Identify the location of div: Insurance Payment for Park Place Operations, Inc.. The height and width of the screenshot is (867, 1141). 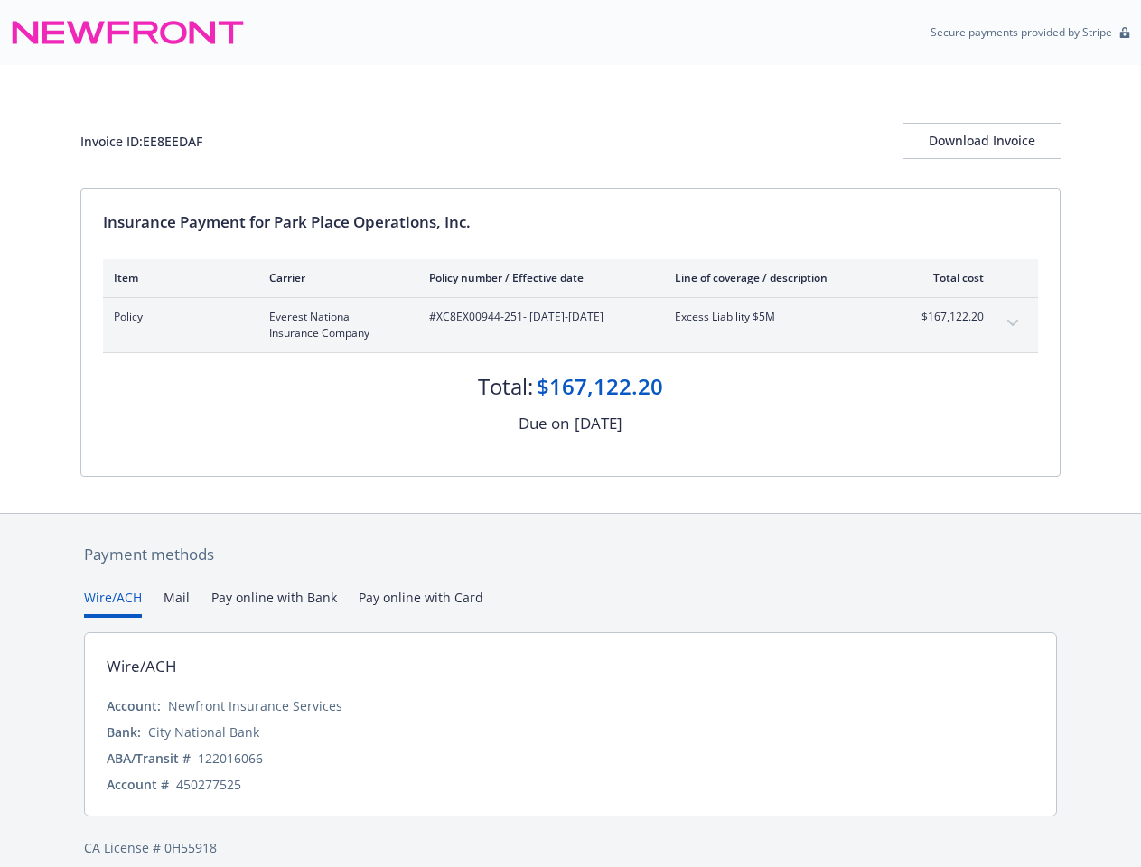
(570, 222).